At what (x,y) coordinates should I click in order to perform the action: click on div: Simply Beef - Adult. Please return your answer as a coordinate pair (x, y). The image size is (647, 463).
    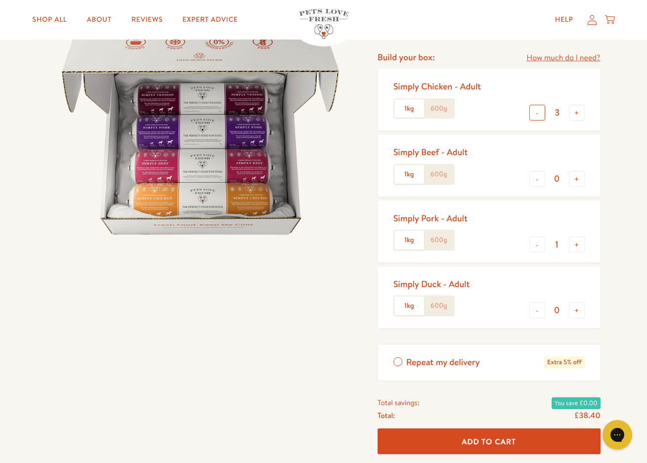
    Looking at the image, I should click on (431, 152).